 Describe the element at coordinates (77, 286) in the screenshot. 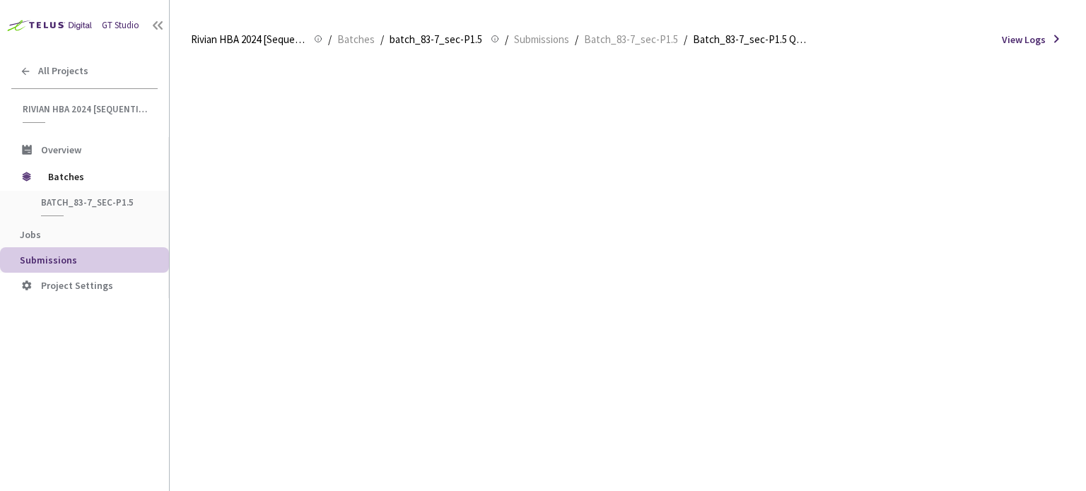

I see `span: Project Settings` at that location.